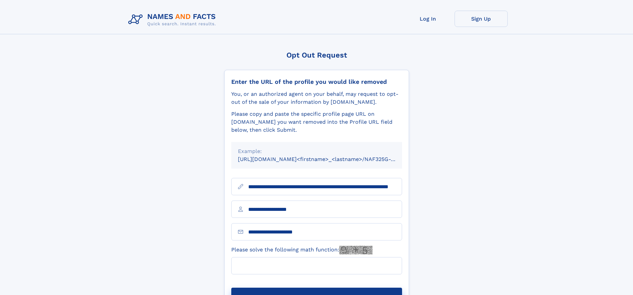 Image resolution: width=633 pixels, height=295 pixels. I want to click on img: Logo Names and Facts, so click(174, 20).